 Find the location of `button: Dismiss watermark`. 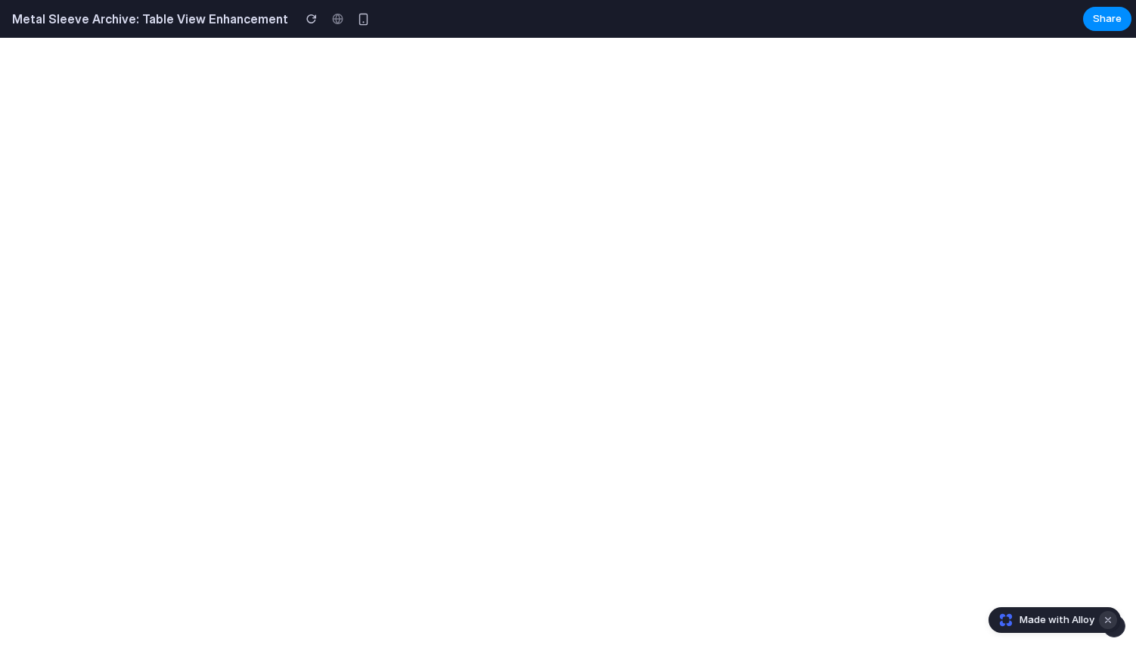

button: Dismiss watermark is located at coordinates (1108, 620).